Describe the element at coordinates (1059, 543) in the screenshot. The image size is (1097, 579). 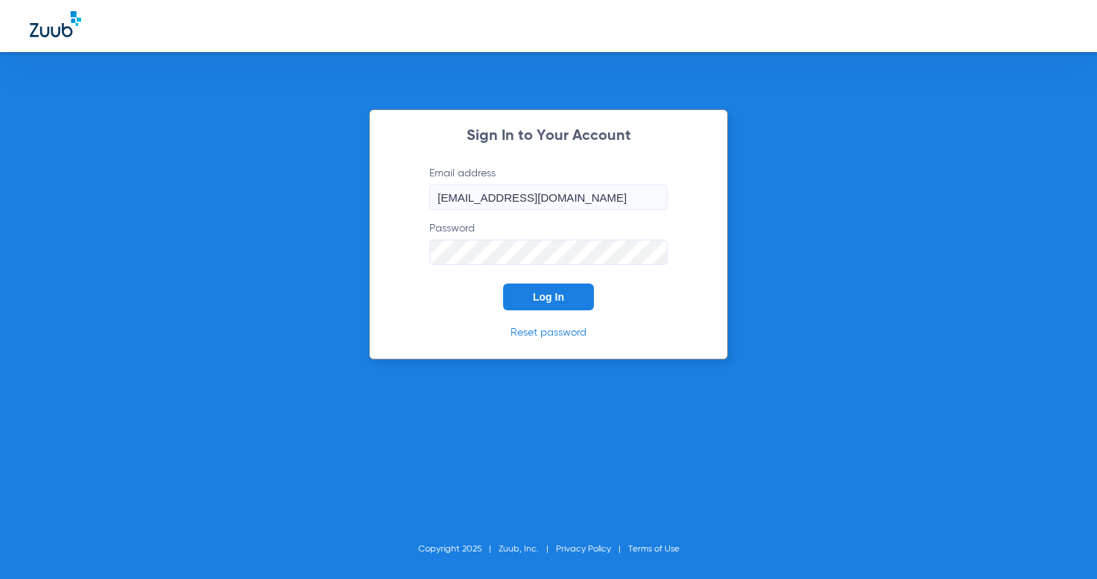
I see `div: Chat Widget` at that location.